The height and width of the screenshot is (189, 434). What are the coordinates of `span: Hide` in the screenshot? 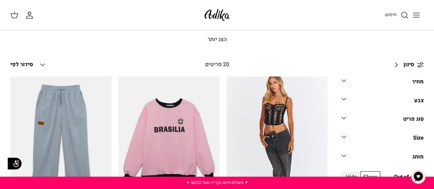 It's located at (351, 177).